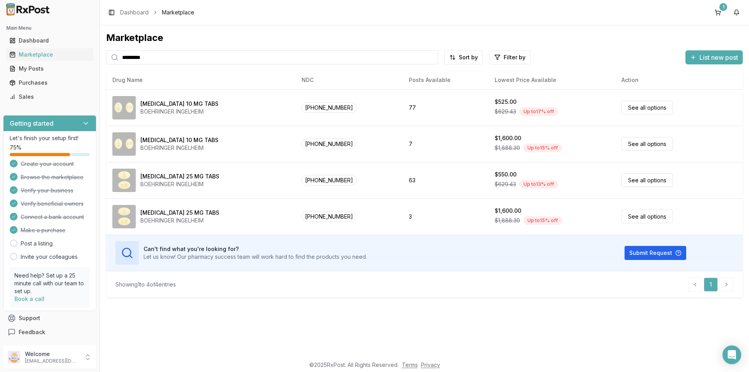  What do you see at coordinates (349, 80) in the screenshot?
I see `th: NDC` at bounding box center [349, 80].